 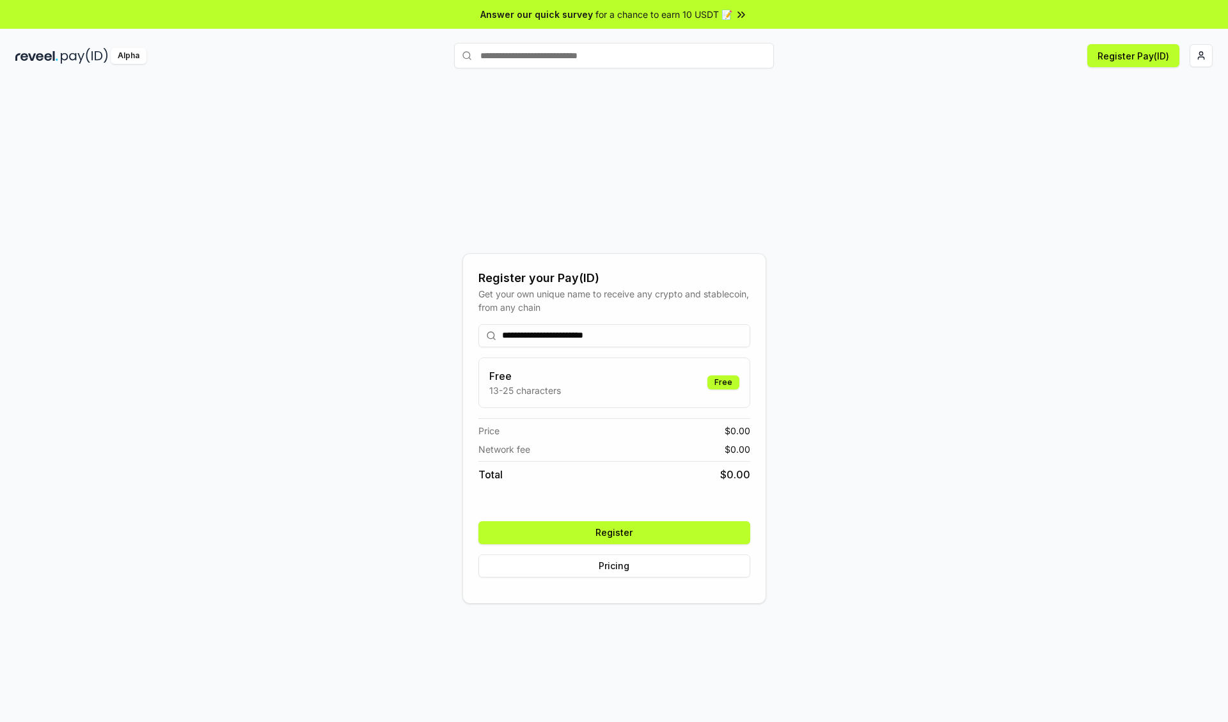 What do you see at coordinates (491, 475) in the screenshot?
I see `span: Total` at bounding box center [491, 475].